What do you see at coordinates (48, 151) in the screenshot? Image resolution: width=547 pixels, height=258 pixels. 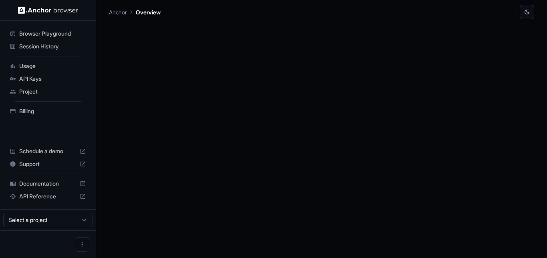 I see `span: Schedule a demo` at bounding box center [48, 151].